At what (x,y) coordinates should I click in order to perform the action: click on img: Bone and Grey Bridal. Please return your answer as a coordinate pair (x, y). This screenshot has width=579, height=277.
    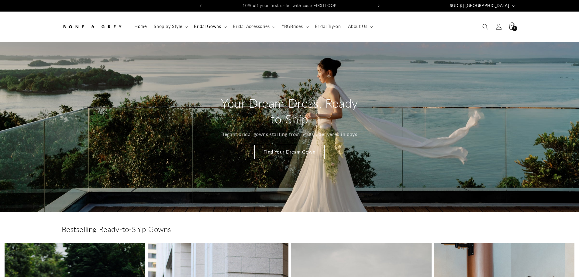
    Looking at the image, I should click on (92, 27).